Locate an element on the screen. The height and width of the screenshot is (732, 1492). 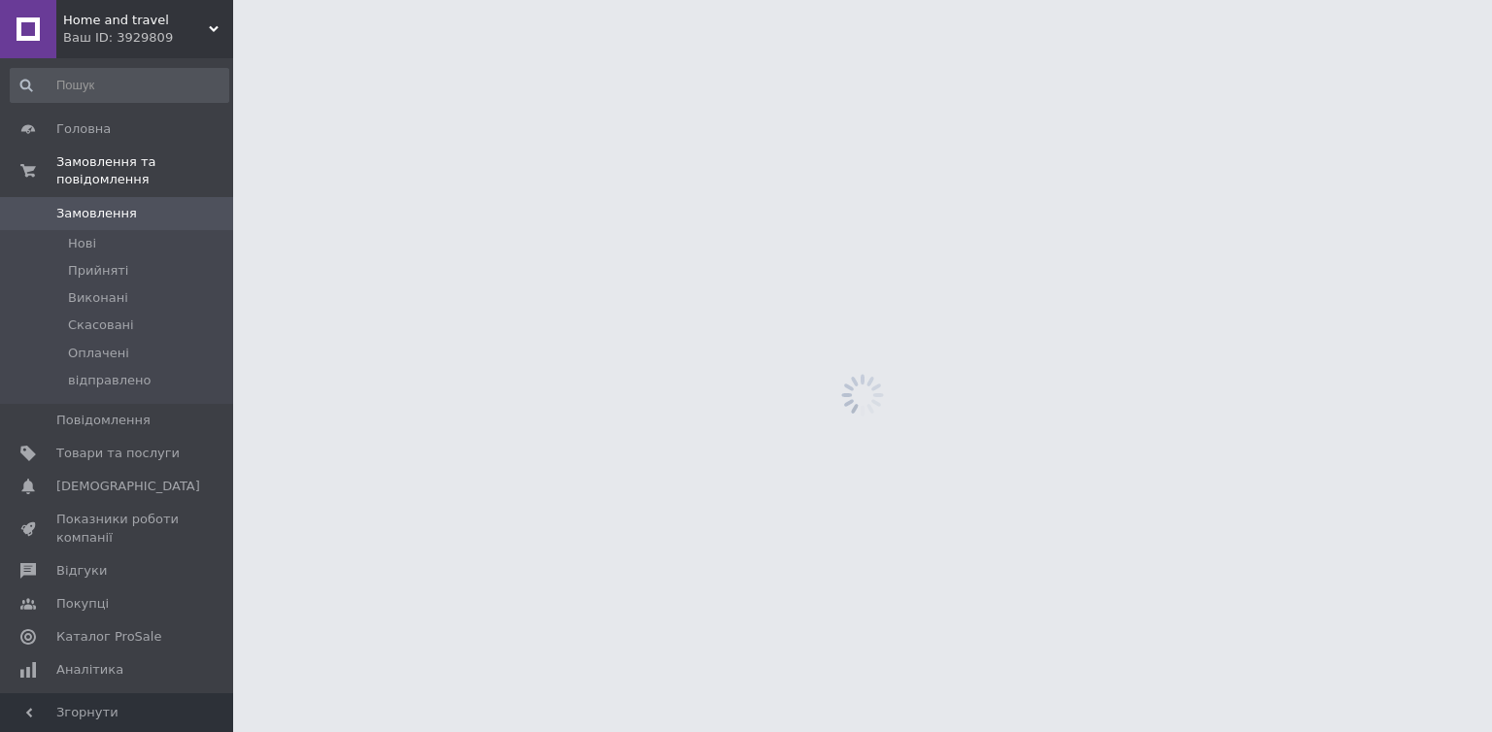
input: Пошук is located at coordinates (119, 85).